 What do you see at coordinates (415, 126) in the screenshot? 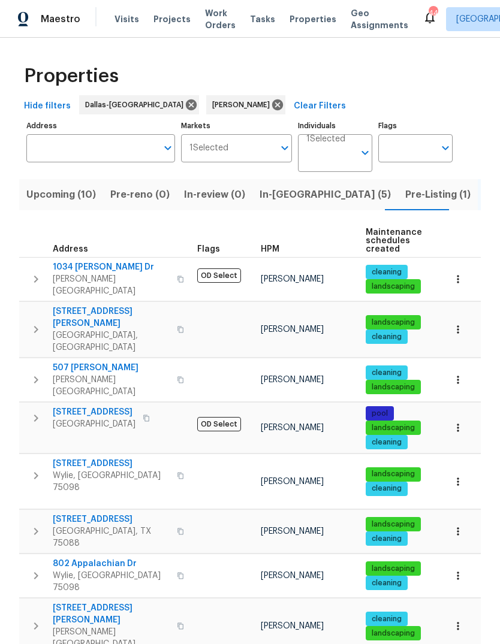
I see `label: Flags` at bounding box center [415, 126].